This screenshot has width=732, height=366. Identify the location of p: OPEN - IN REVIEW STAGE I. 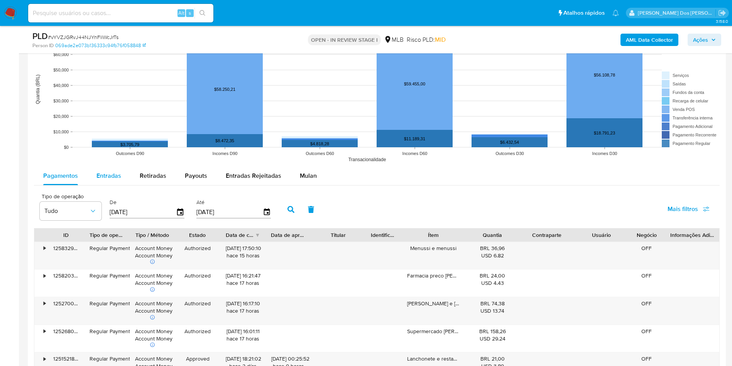
(344, 40).